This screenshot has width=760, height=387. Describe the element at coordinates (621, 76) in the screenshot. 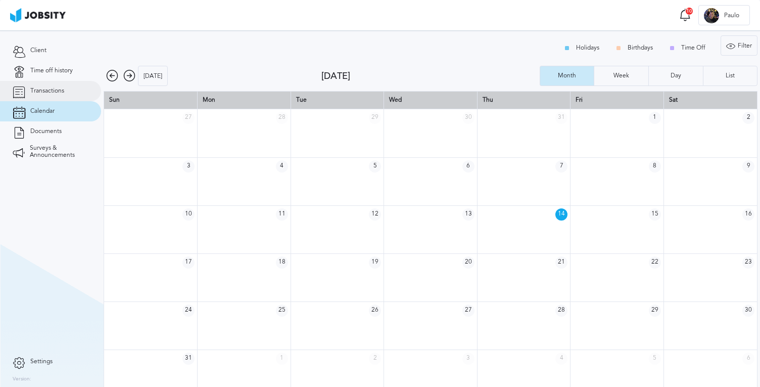

I see `button: Week` at that location.